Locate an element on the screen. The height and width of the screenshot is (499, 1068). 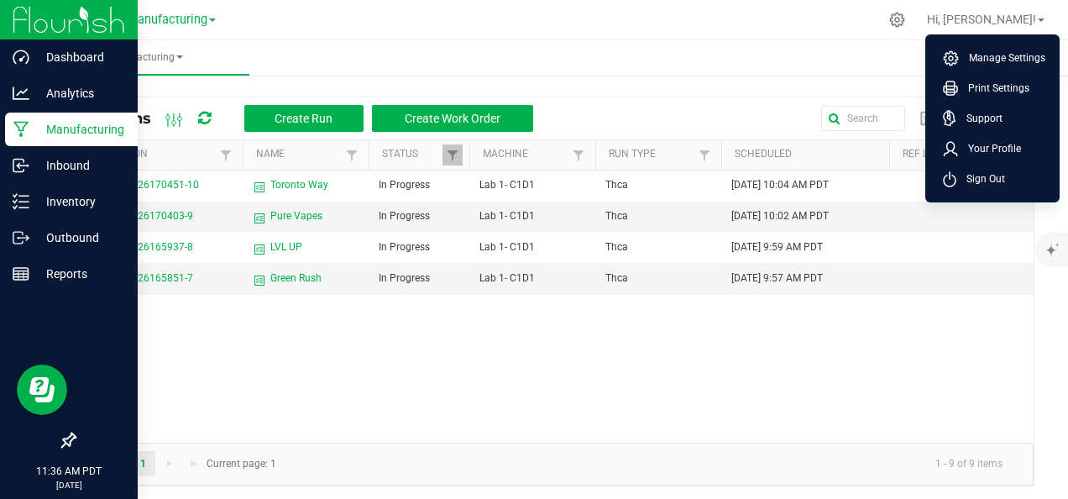
inline-svg: Reports is located at coordinates (21, 274).